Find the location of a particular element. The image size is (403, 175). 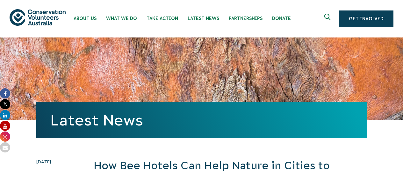

img: logo.svg is located at coordinates (38, 17).